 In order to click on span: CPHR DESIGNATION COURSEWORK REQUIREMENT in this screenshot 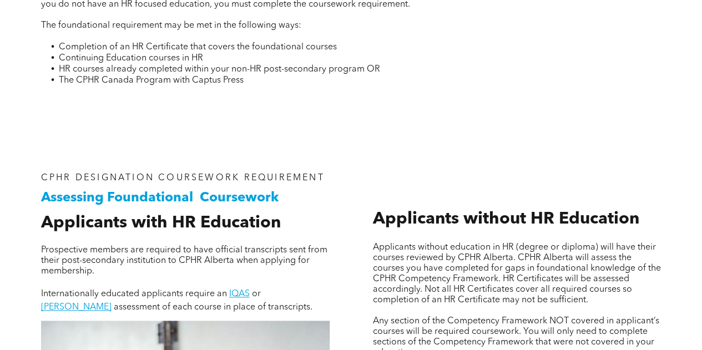, I will do `click(183, 178)`.